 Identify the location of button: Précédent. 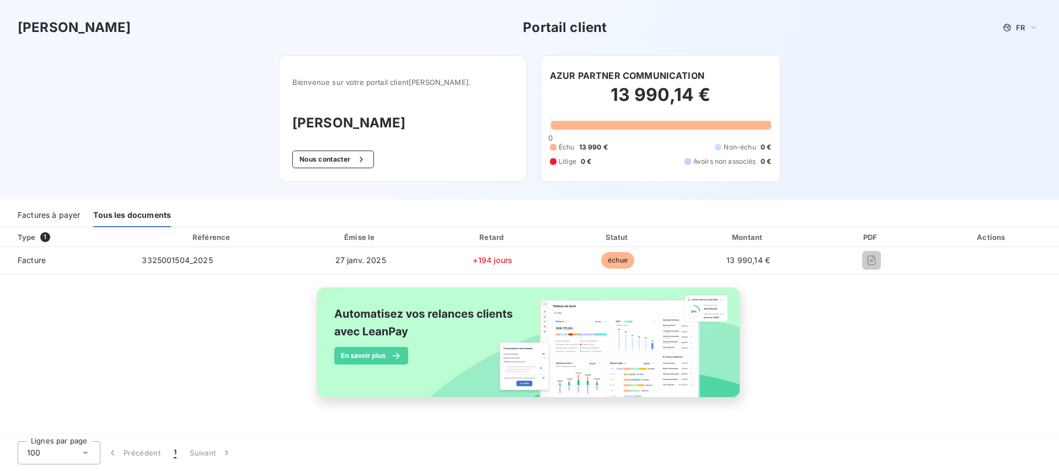
(134, 453).